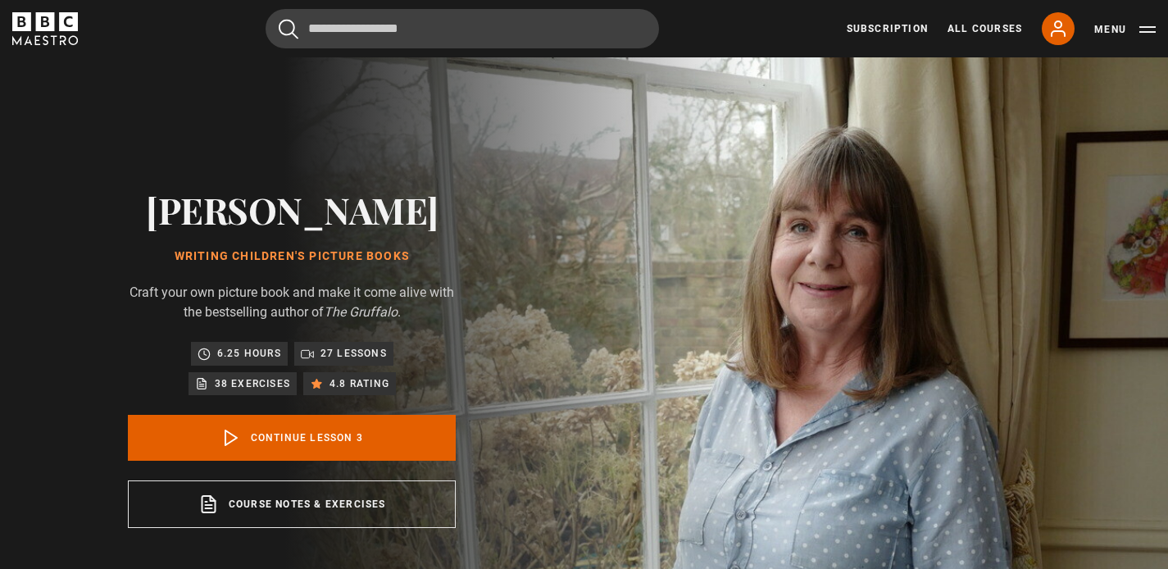 The width and height of the screenshot is (1168, 569). Describe the element at coordinates (288, 29) in the screenshot. I see `button: Submit the search query` at that location.